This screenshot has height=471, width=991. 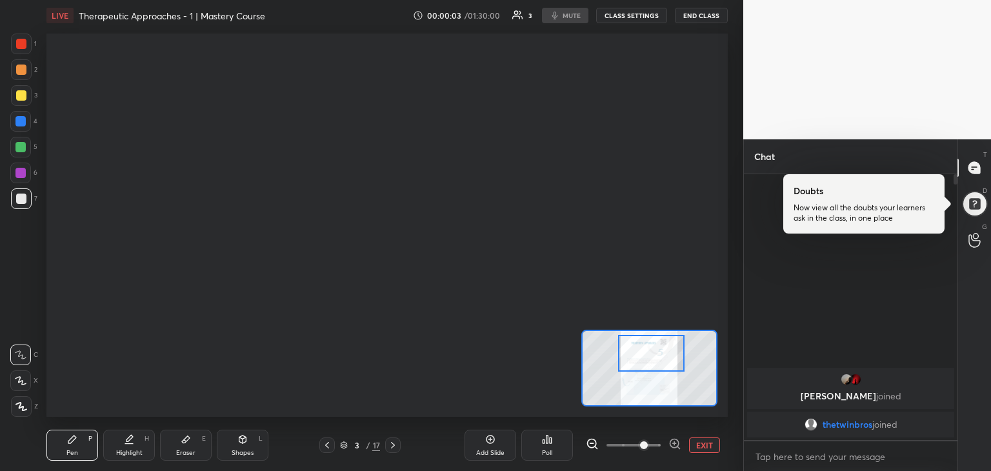 What do you see at coordinates (701, 15) in the screenshot?
I see `button: END CLASS` at bounding box center [701, 15].